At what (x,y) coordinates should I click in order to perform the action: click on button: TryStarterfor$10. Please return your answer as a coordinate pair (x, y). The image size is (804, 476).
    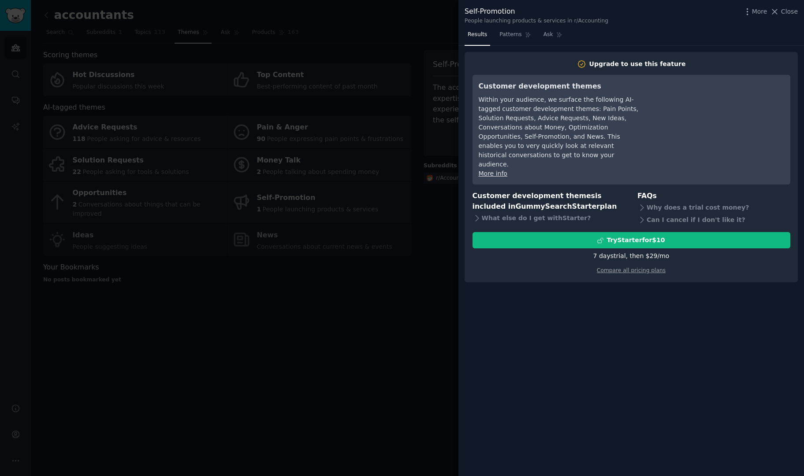
    Looking at the image, I should click on (631, 240).